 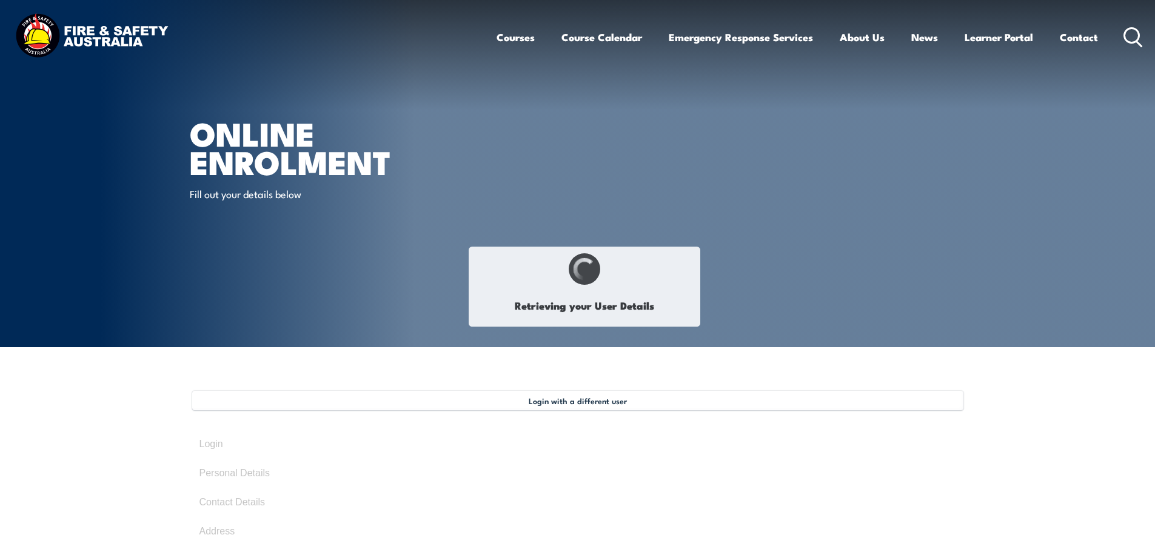 I want to click on a: Learner Portal, so click(x=999, y=37).